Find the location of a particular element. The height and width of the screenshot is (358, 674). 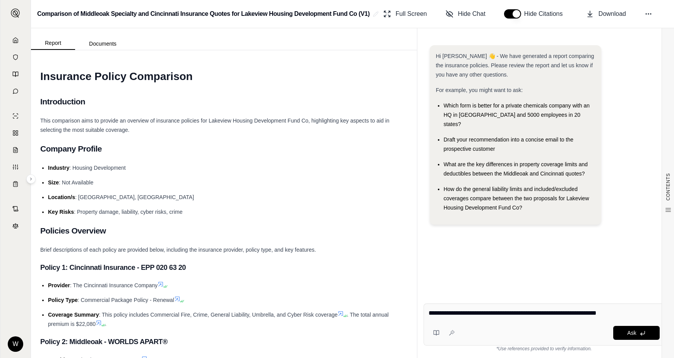

a: Custom Report is located at coordinates (15, 167).